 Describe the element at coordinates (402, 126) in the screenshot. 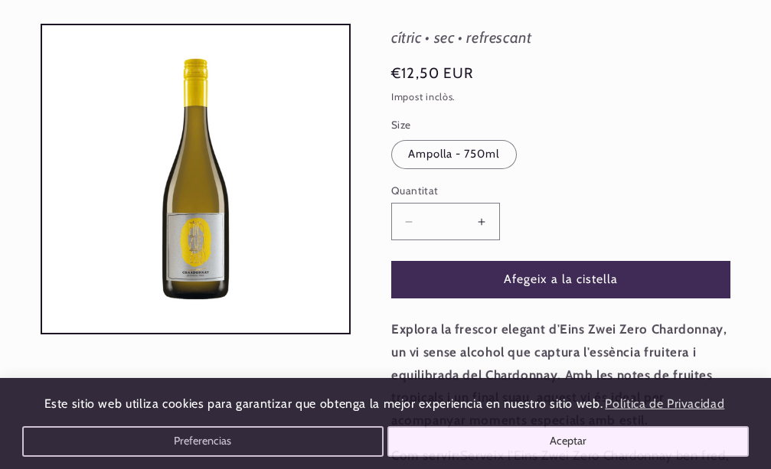

I see `legend: Size` at that location.